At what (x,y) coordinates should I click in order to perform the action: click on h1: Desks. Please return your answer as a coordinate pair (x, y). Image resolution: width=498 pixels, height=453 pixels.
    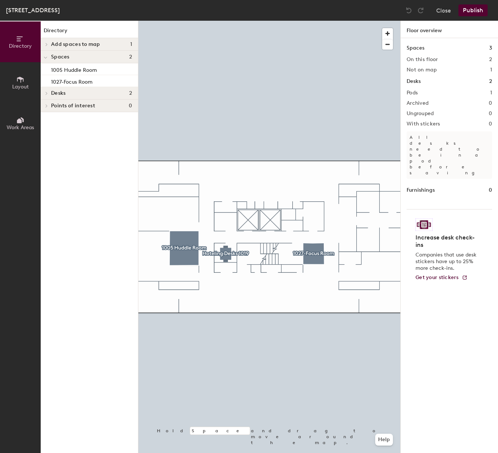
    Looking at the image, I should click on (414, 81).